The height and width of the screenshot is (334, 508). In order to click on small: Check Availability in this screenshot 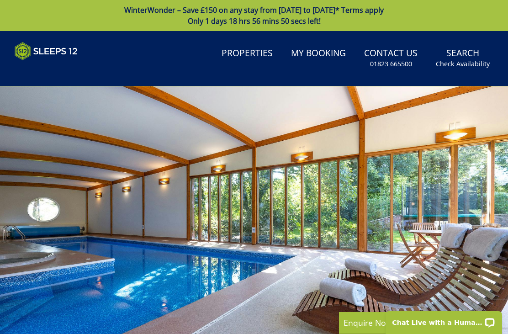, I will do `click(463, 64)`.